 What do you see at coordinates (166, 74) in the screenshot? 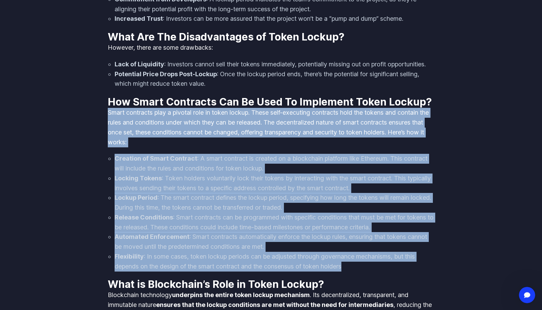
I see `strong: Potential Price Drops Post-Lockup` at bounding box center [166, 74].